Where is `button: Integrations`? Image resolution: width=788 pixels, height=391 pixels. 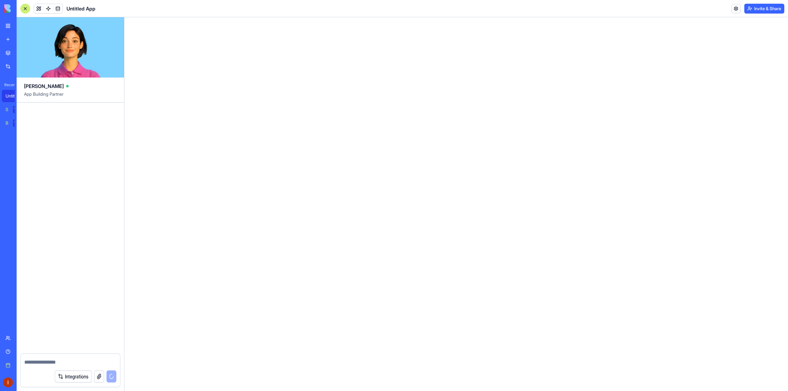
button: Integrations is located at coordinates (73, 377).